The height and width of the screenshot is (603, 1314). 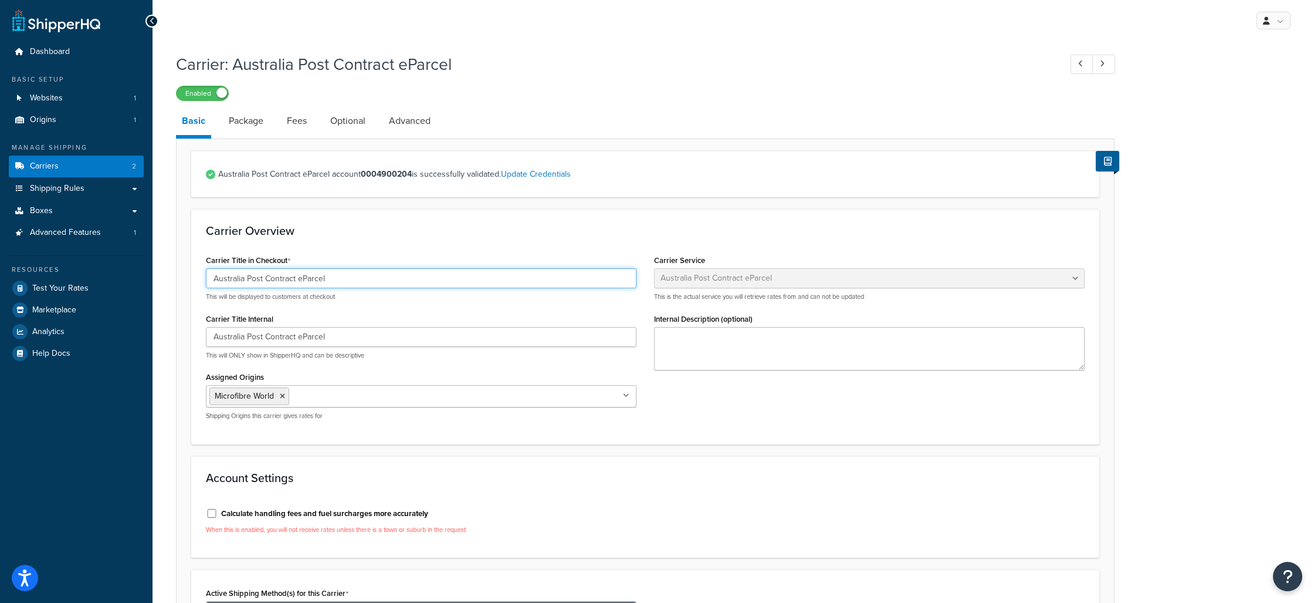 I want to click on label: Active Shipping Method(s) for this Carrier, so click(x=277, y=593).